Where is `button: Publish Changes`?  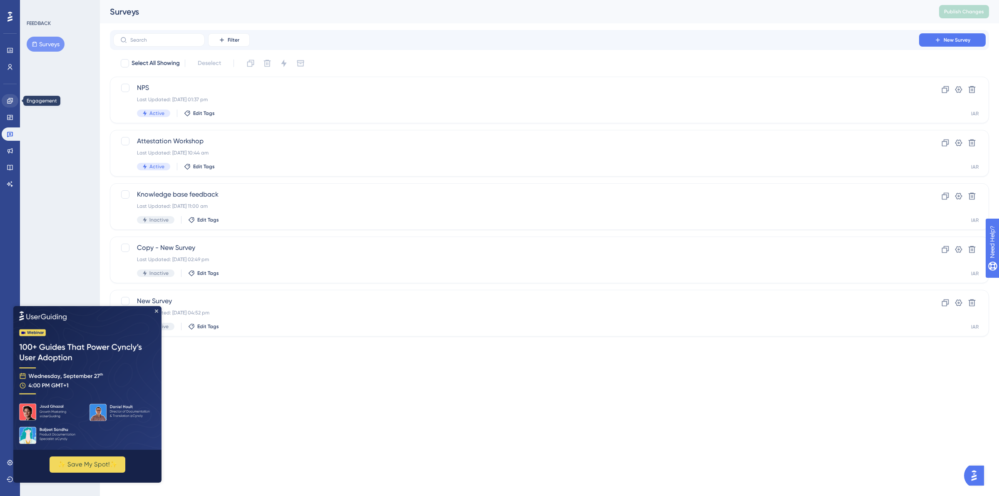
button: Publish Changes is located at coordinates (964, 12).